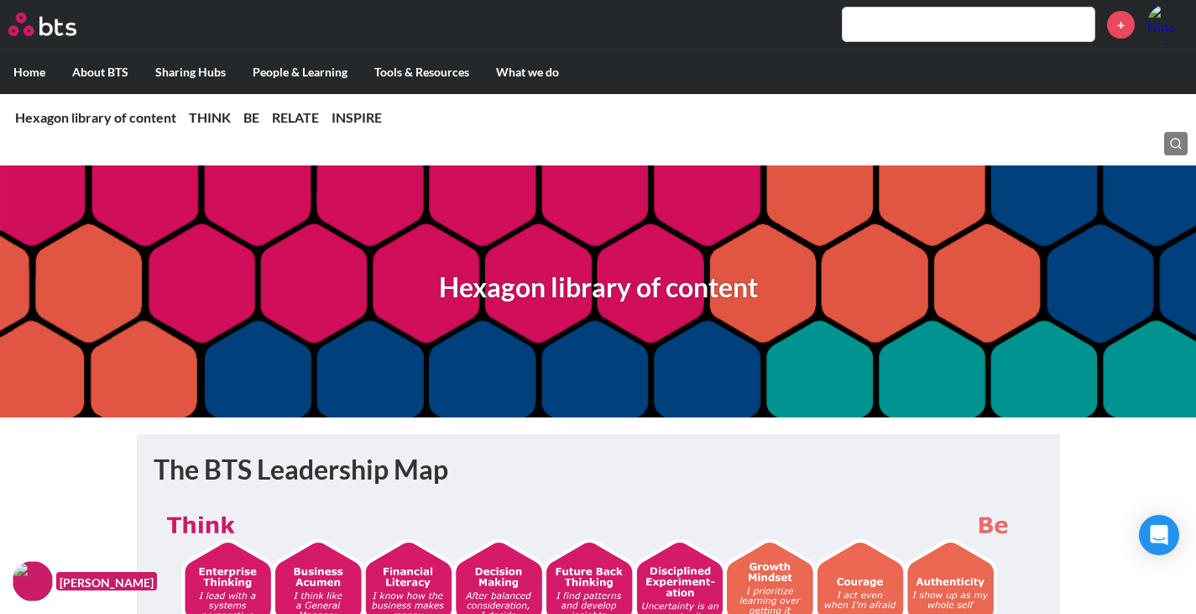  What do you see at coordinates (42, 24) in the screenshot?
I see `img: BTS Logo` at bounding box center [42, 24].